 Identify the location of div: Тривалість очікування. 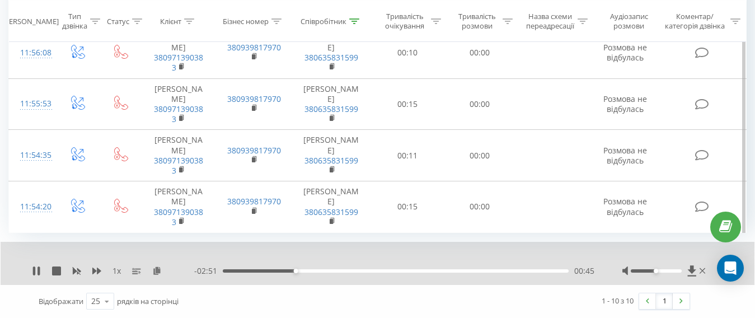
(404, 21).